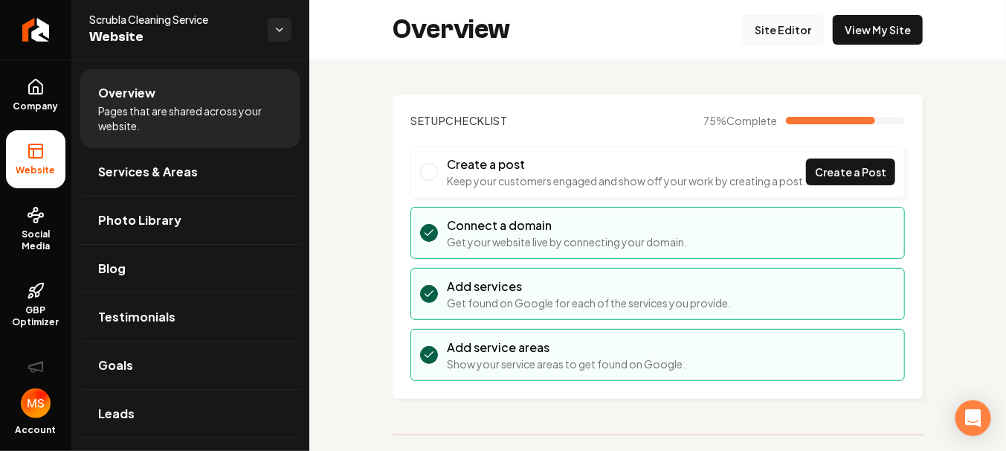 The height and width of the screenshot is (451, 1006). I want to click on span: Account, so click(36, 430).